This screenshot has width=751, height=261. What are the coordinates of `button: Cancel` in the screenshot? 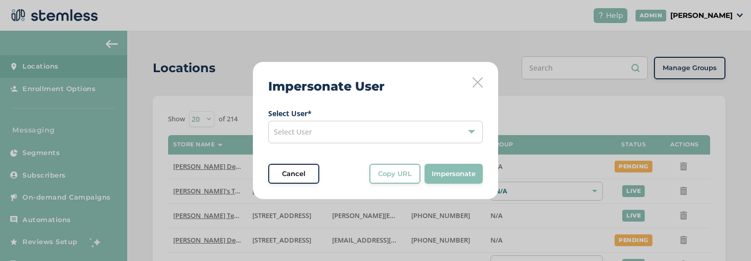 It's located at (294, 174).